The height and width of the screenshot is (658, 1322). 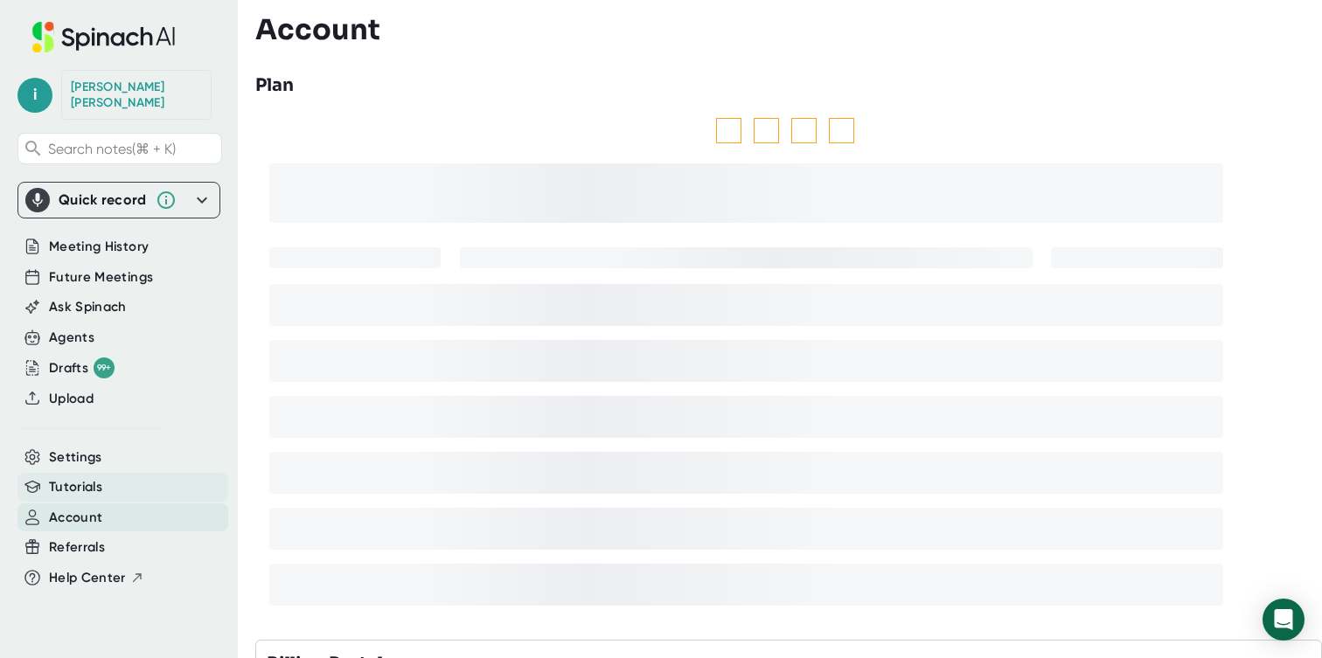 What do you see at coordinates (77, 547) in the screenshot?
I see `button: Referrals` at bounding box center [77, 547].